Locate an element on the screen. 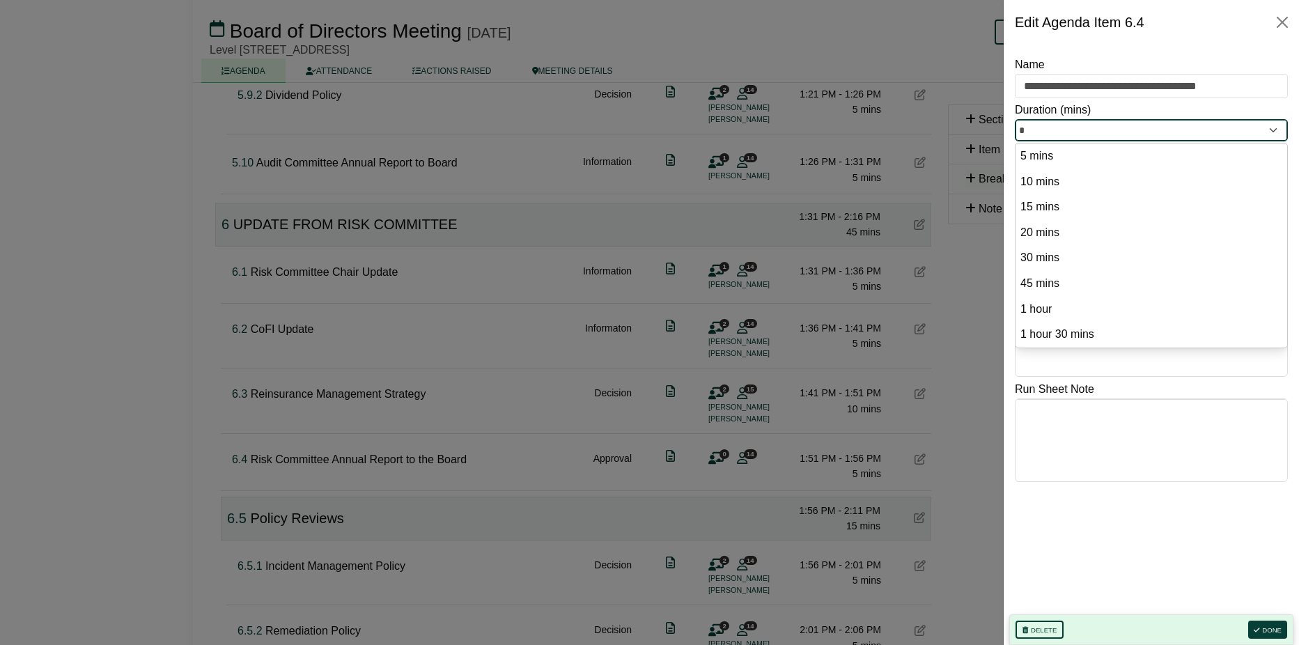  li: 20 is located at coordinates (1151, 233).